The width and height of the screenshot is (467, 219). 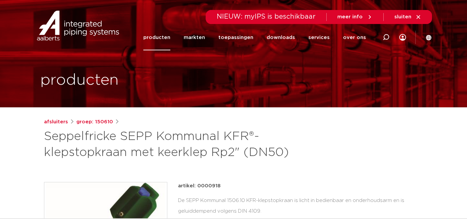 I want to click on h1: producten, so click(x=79, y=80).